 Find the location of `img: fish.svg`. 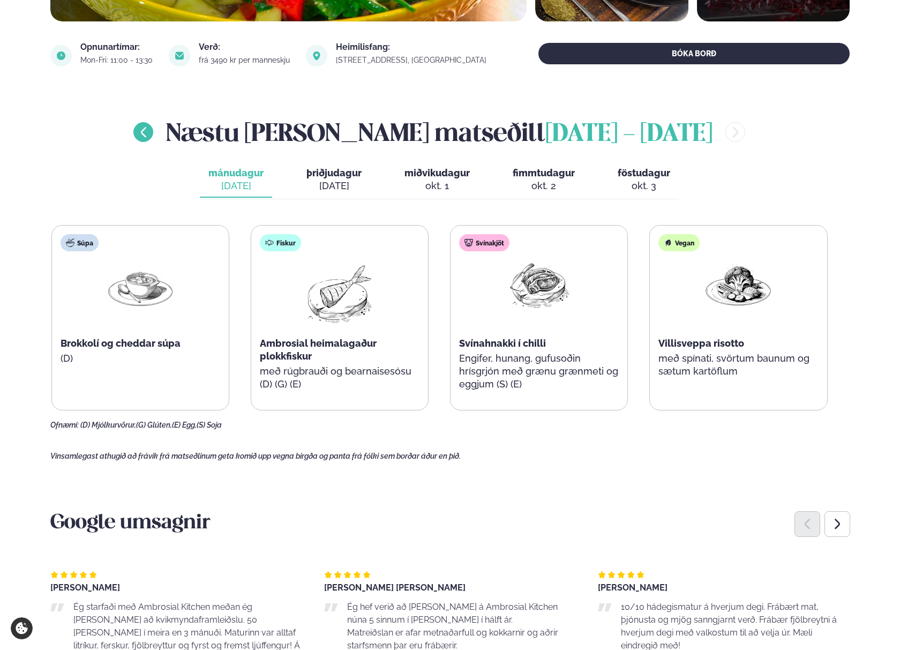

img: fish.svg is located at coordinates (270, 243).